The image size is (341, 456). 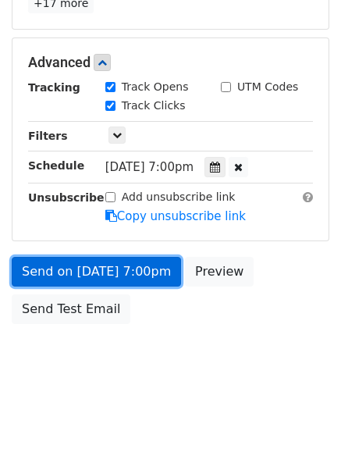 What do you see at coordinates (56, 166) in the screenshot?
I see `strong: Schedule` at bounding box center [56, 166].